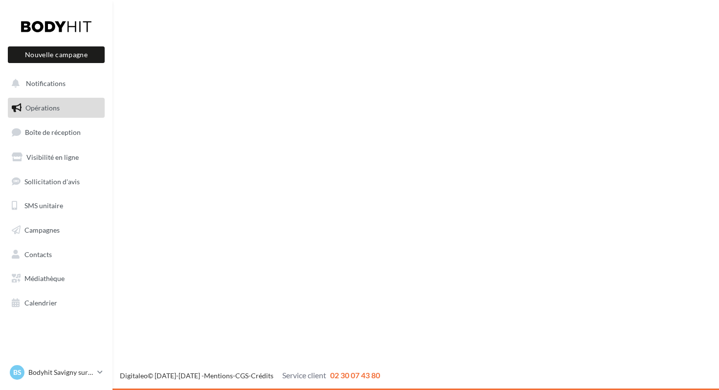  I want to click on span: Notifications, so click(46, 83).